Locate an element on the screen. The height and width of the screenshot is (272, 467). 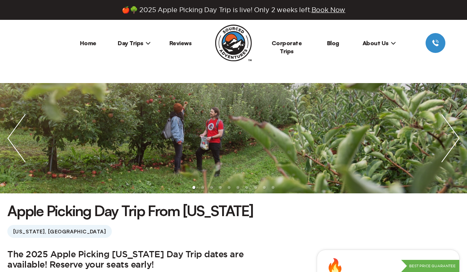
li: slide item 5 is located at coordinates (229, 187).